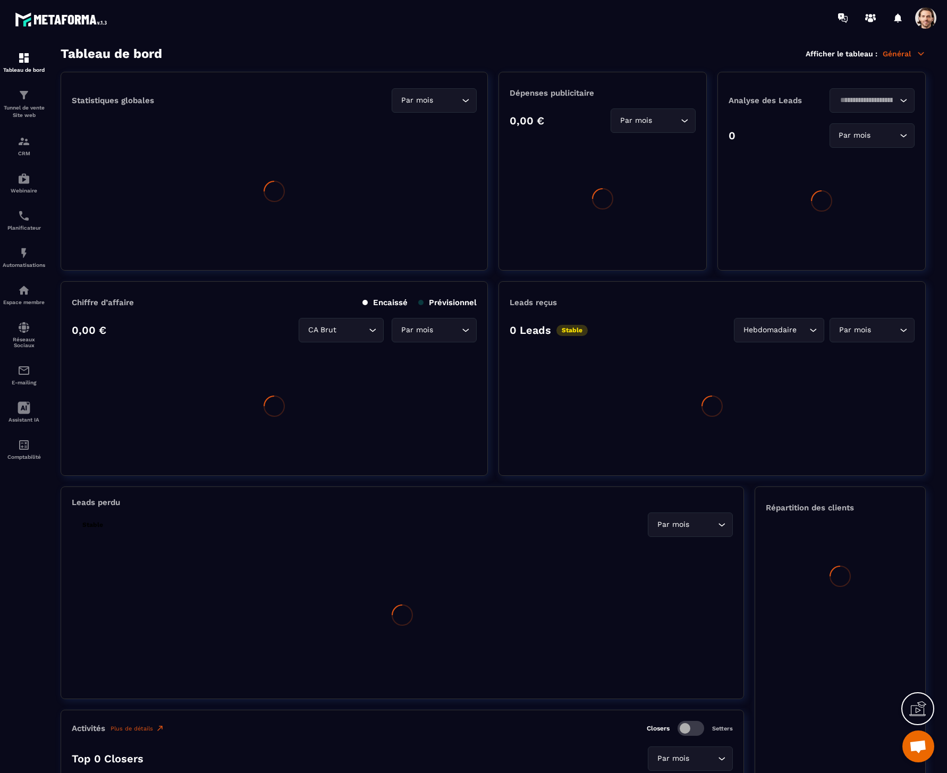 Image resolution: width=947 pixels, height=773 pixels. I want to click on a: accountantaccountantComptabilité, so click(24, 449).